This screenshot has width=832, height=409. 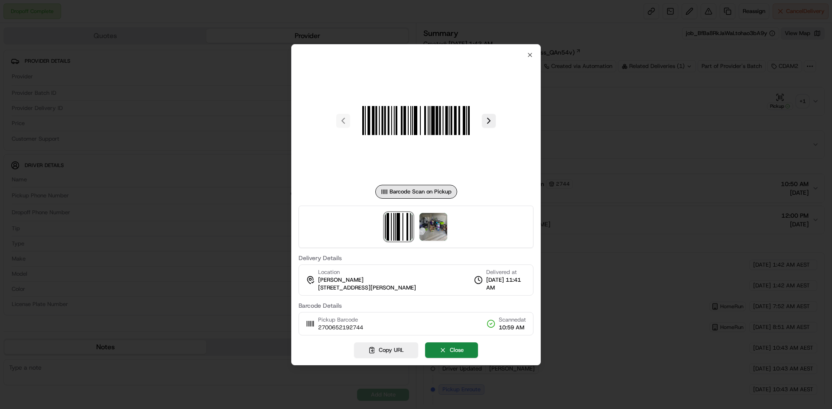 I want to click on span: Delivered at, so click(x=506, y=273).